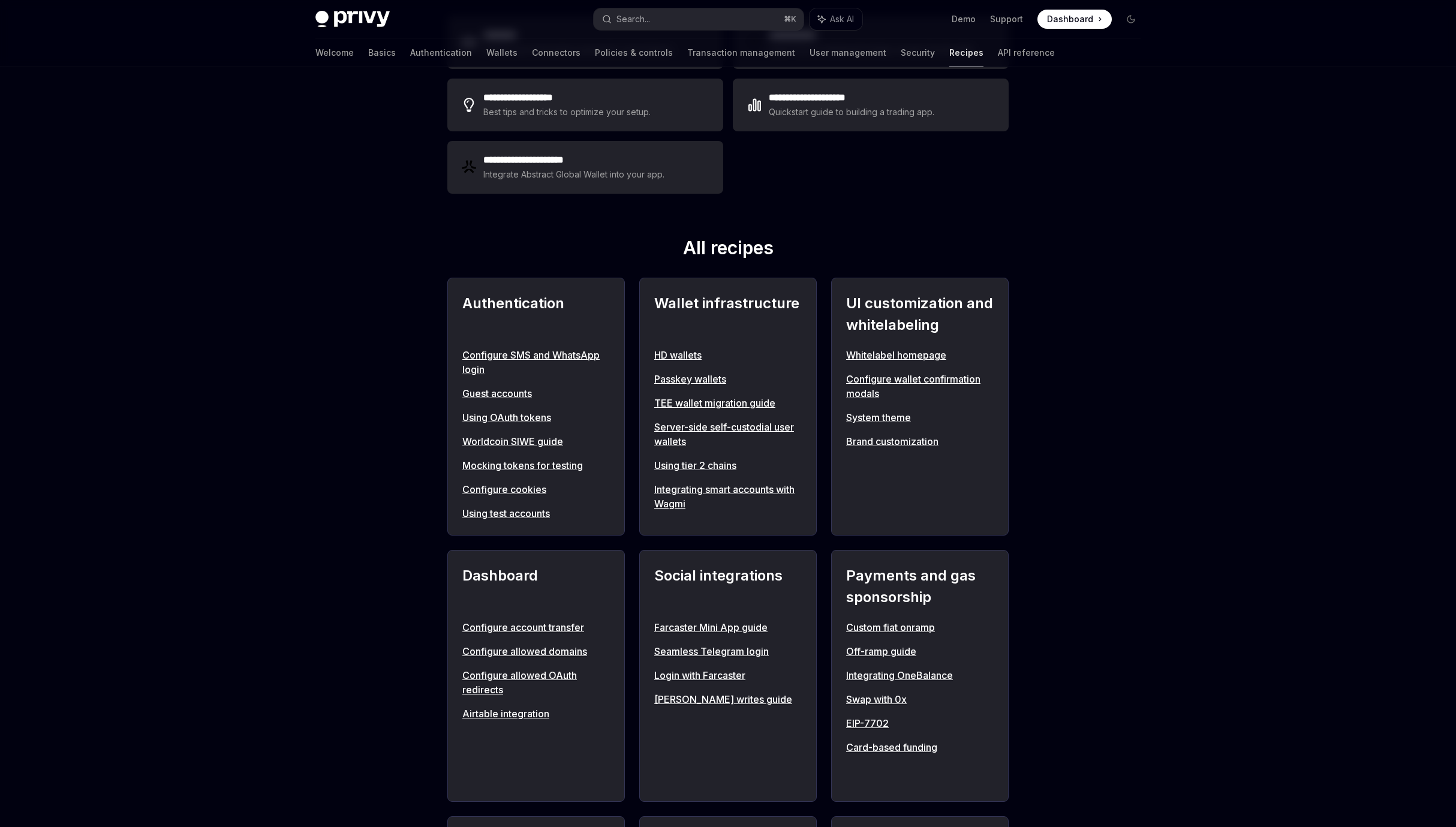 The height and width of the screenshot is (827, 1456). I want to click on div: Search..., so click(633, 19).